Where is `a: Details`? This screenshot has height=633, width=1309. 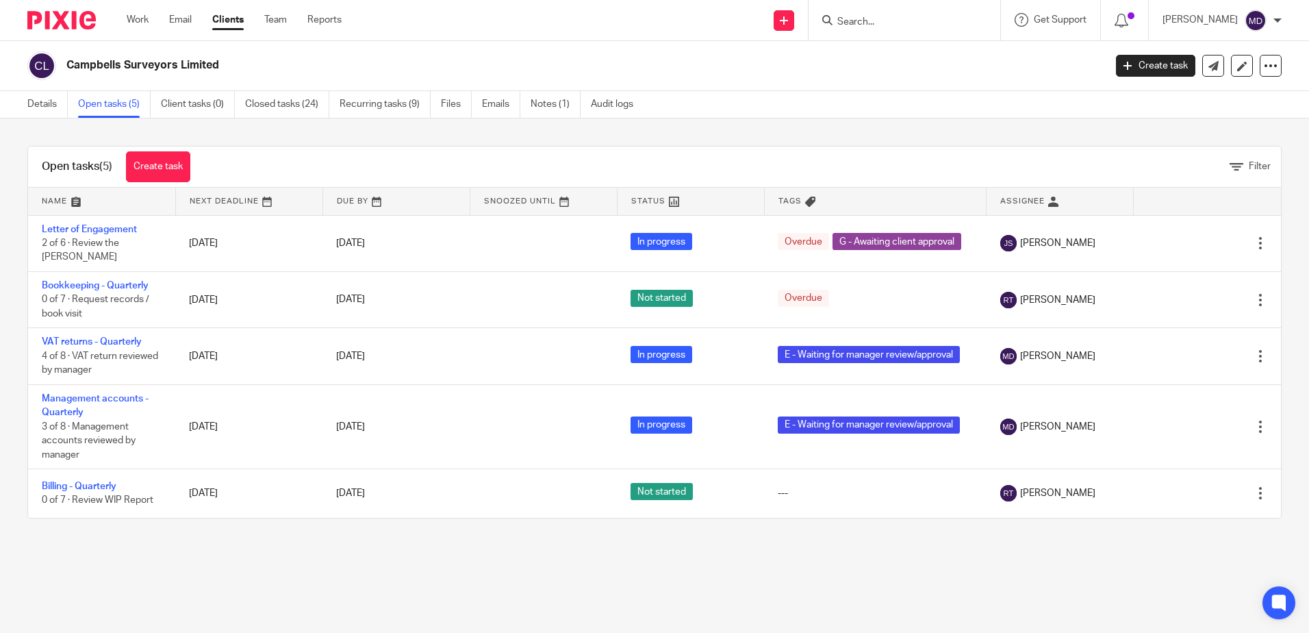
a: Details is located at coordinates (47, 104).